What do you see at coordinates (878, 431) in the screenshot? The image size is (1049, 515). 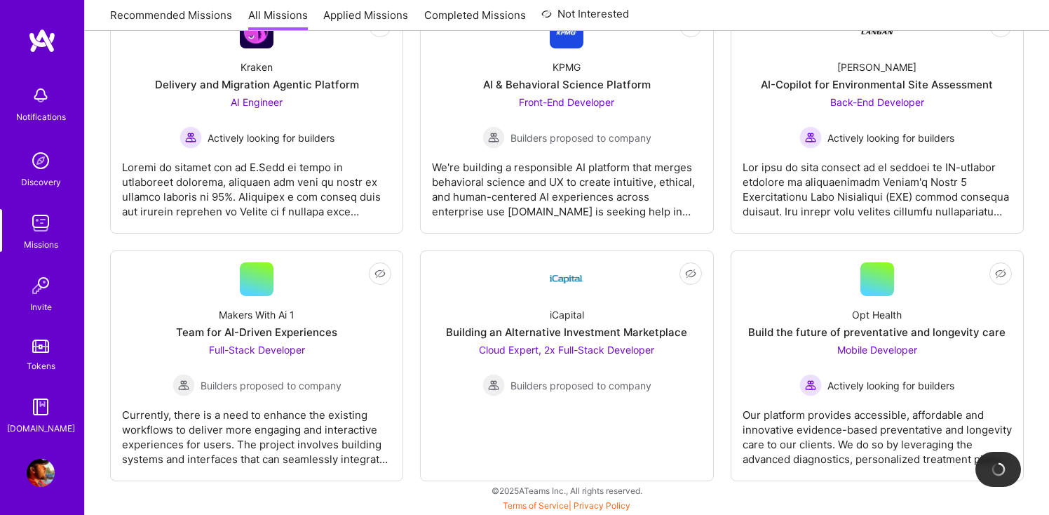 I see `div: Our platform provides accessible, affordable and innovative evidence-based preventative and longe...` at bounding box center [878, 431].